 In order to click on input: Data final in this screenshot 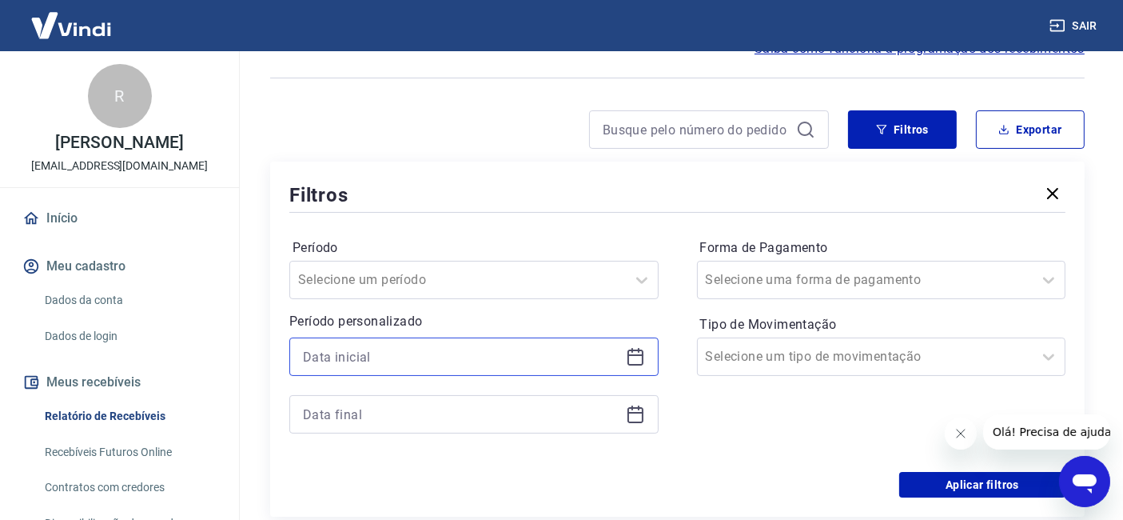, I will do `click(461, 414)`.